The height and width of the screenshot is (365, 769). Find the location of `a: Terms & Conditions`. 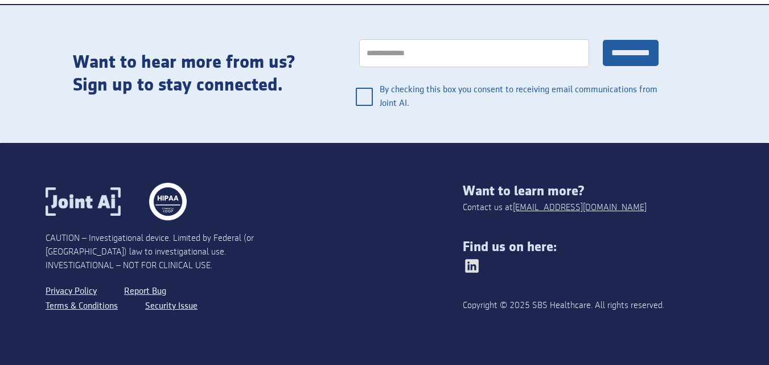

a: Terms & Conditions is located at coordinates (81, 306).